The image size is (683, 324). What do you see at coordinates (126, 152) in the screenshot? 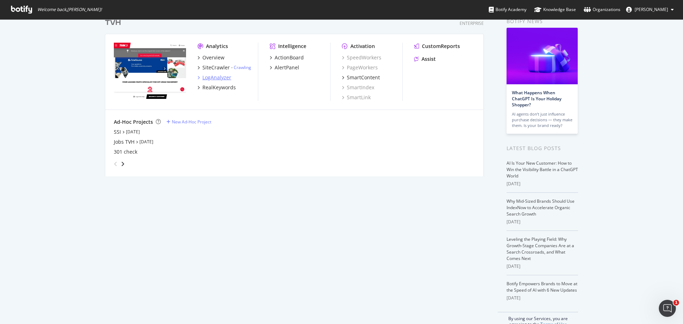
I see `a: 301 check` at bounding box center [126, 152].